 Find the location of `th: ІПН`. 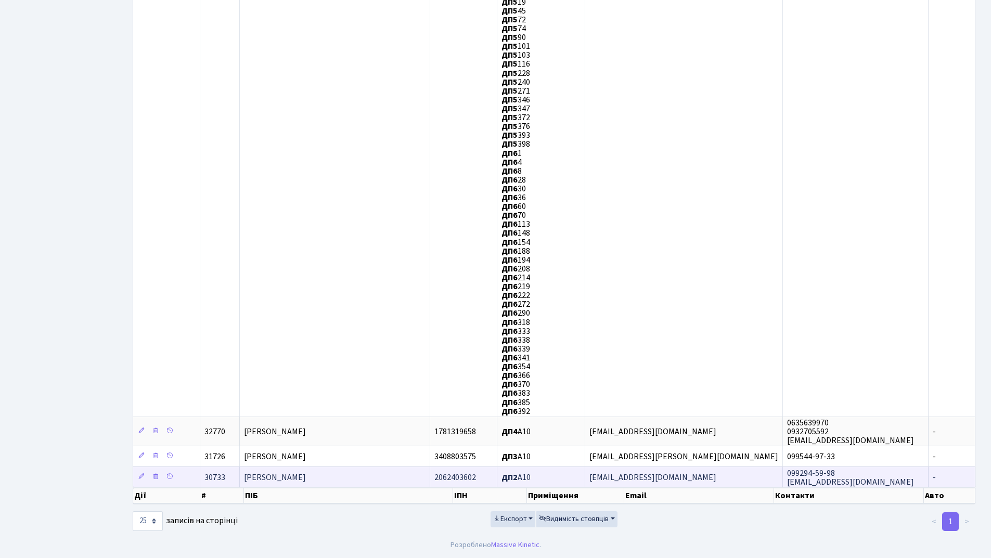

th: ІПН is located at coordinates (490, 496).